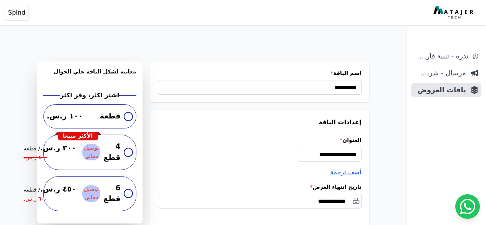  Describe the element at coordinates (260, 122) in the screenshot. I see `h3: إعدادات الباقة` at that location.